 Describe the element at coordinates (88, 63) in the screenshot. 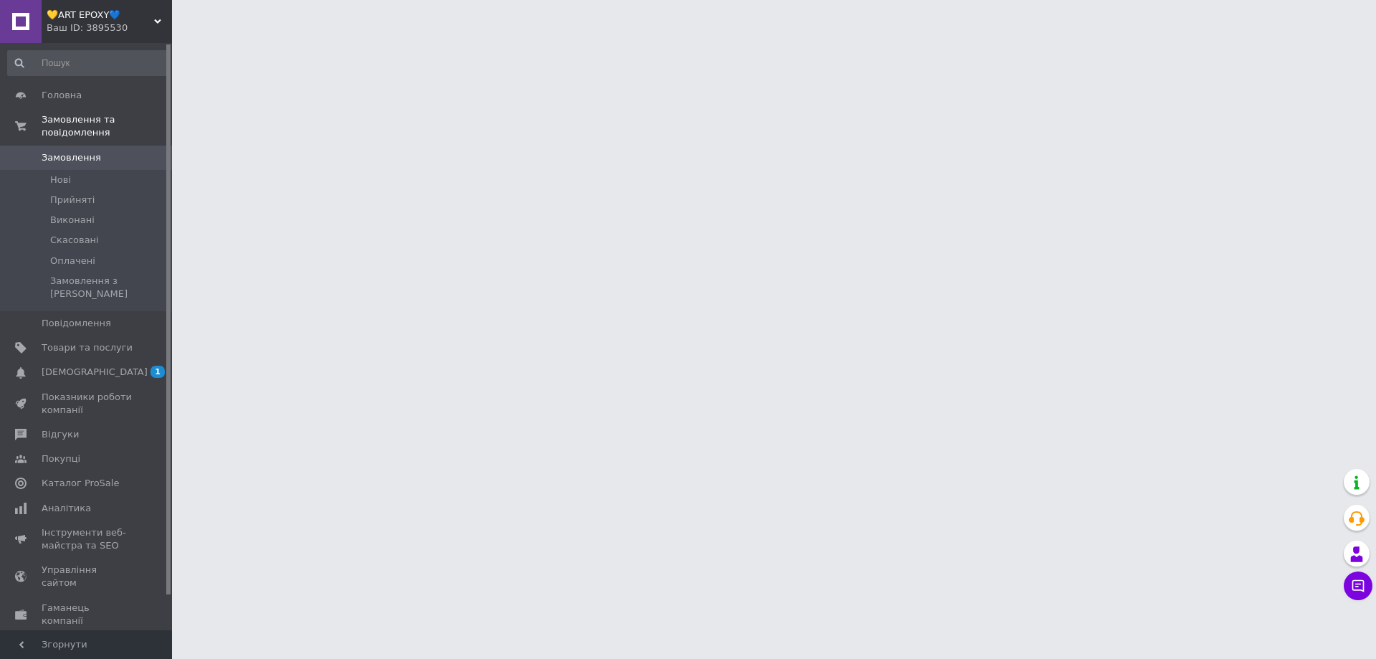

I see `input: Пошук` at that location.